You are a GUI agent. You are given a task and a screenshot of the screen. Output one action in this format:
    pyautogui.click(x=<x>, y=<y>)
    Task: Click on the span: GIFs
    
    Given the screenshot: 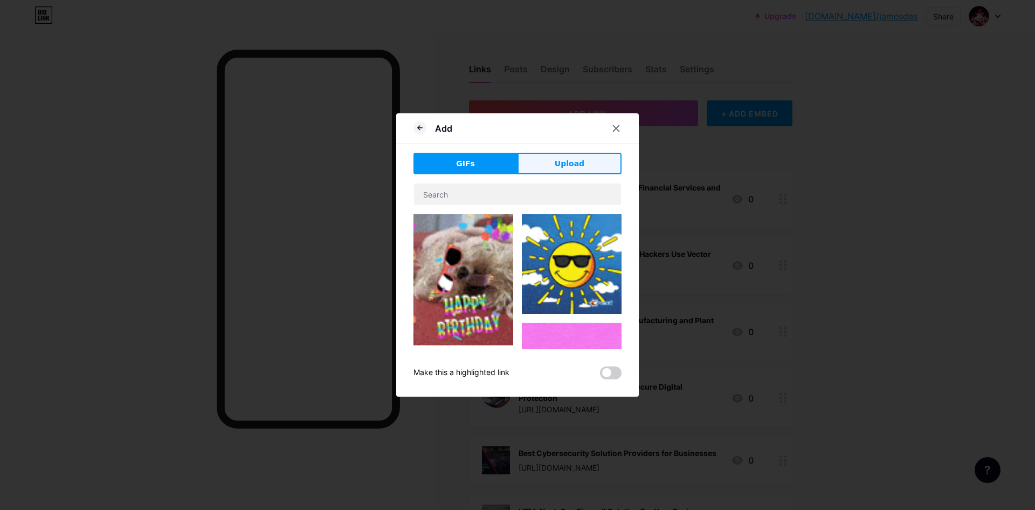 What is the action you would take?
    pyautogui.click(x=465, y=163)
    